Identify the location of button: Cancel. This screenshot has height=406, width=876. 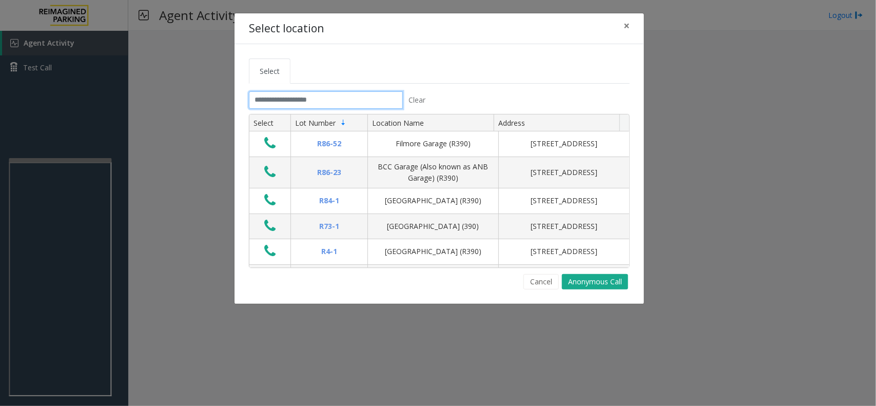
(541, 282).